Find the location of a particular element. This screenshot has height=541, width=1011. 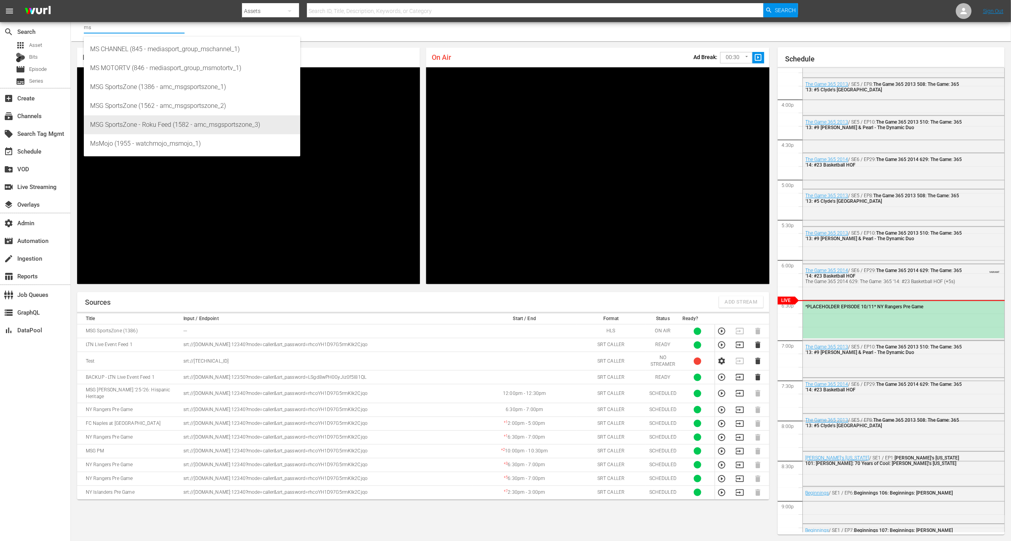

span: On Air is located at coordinates (441, 57).